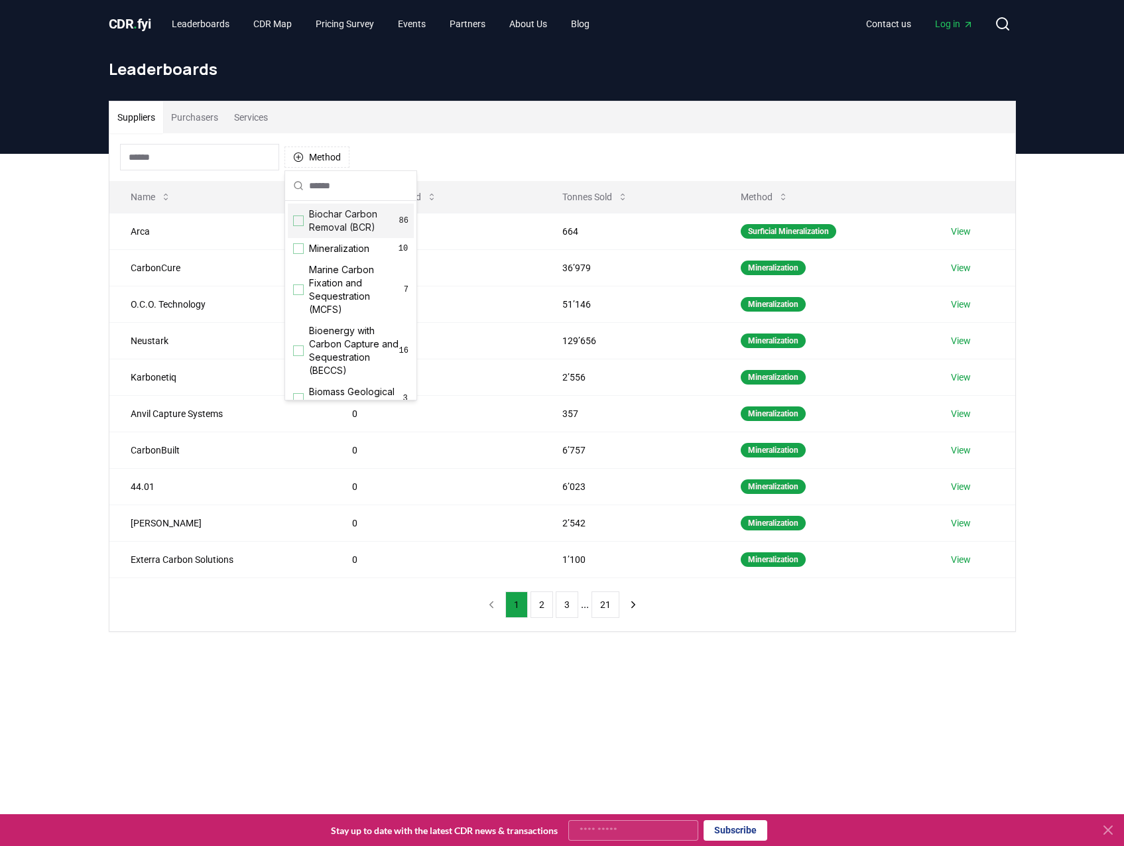 The height and width of the screenshot is (846, 1124). Describe the element at coordinates (467, 24) in the screenshot. I see `a: Partners` at that location.